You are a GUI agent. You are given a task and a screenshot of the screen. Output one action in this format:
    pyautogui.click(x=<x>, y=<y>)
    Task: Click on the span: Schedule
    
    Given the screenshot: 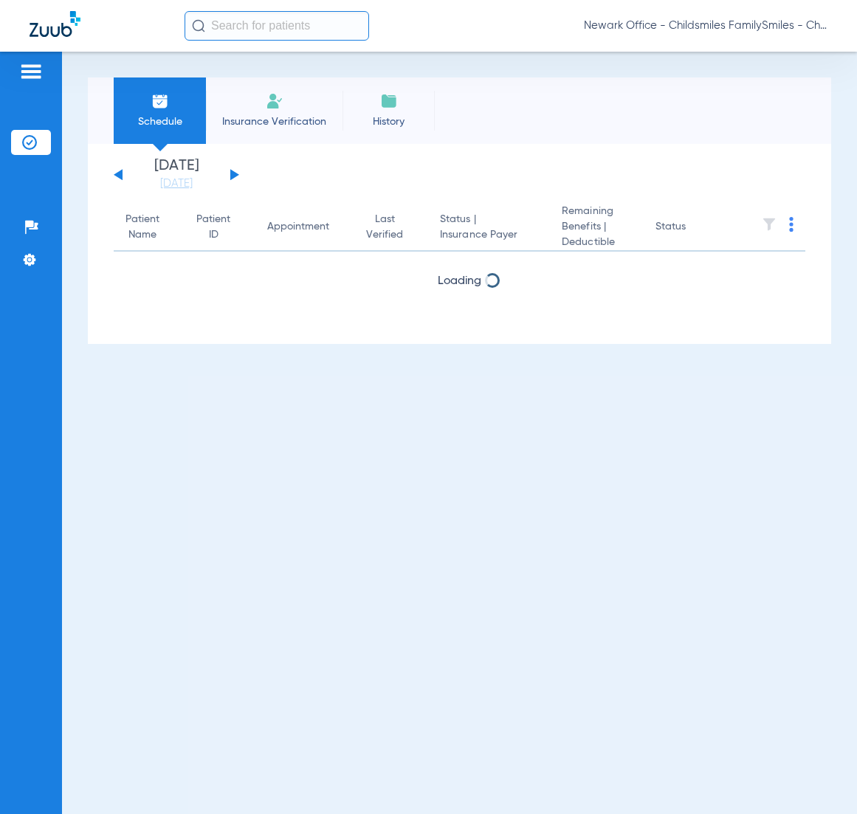 What is the action you would take?
    pyautogui.click(x=159, y=122)
    